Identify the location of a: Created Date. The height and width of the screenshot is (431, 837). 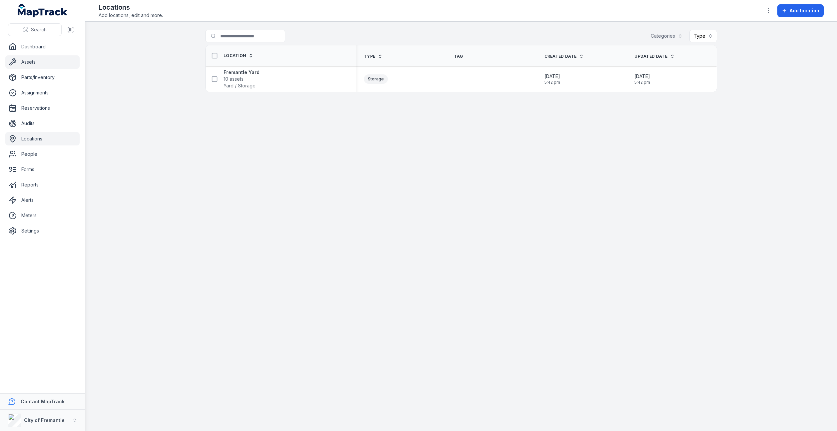
(564, 56).